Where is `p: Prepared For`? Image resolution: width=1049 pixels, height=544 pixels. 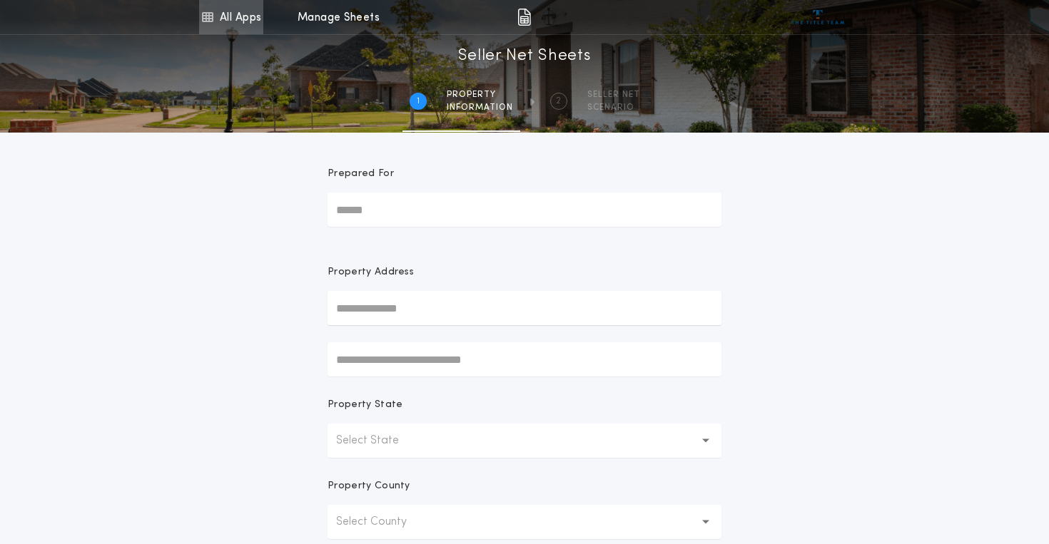 p: Prepared For is located at coordinates (360, 174).